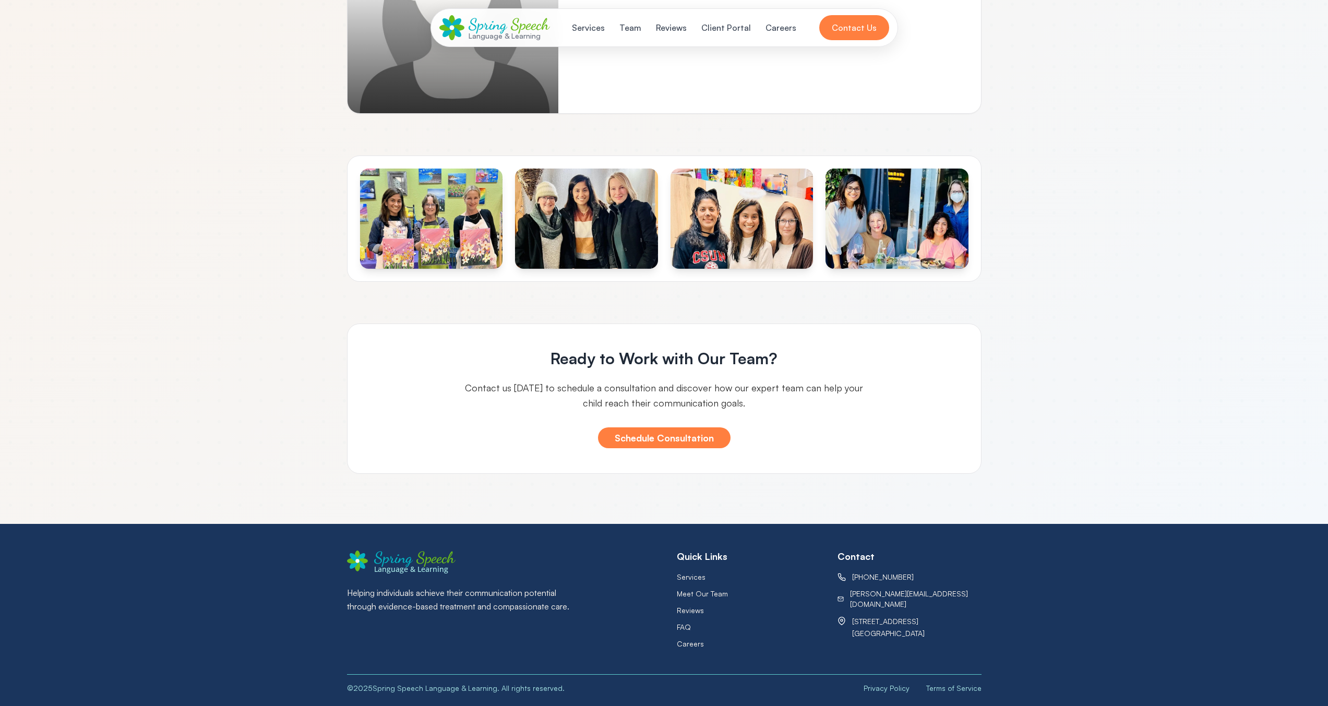  Describe the element at coordinates (630, 28) in the screenshot. I see `button: Team` at that location.